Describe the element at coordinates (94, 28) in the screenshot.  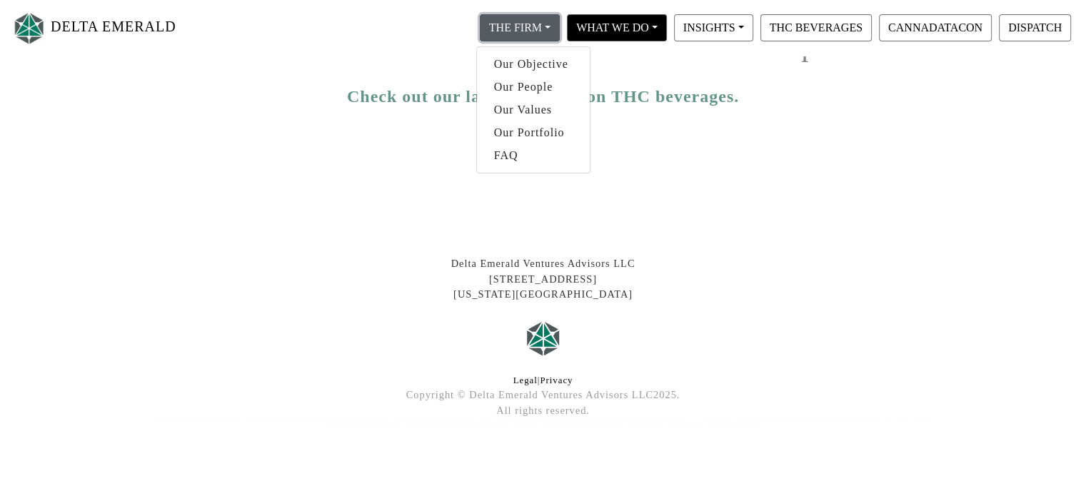
I see `a: DELTA EMERALD` at that location.